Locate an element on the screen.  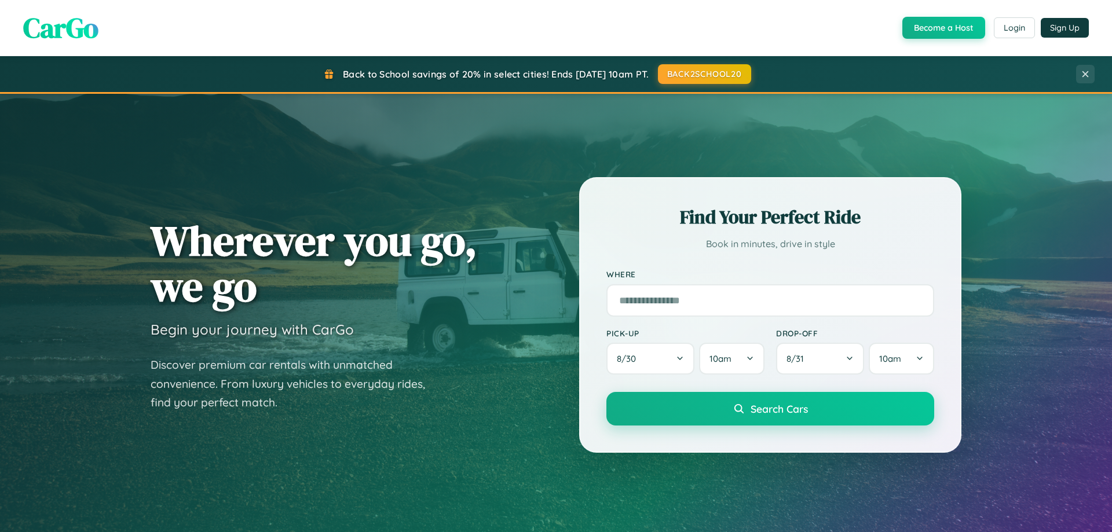
label: Pick-up is located at coordinates (685, 333).